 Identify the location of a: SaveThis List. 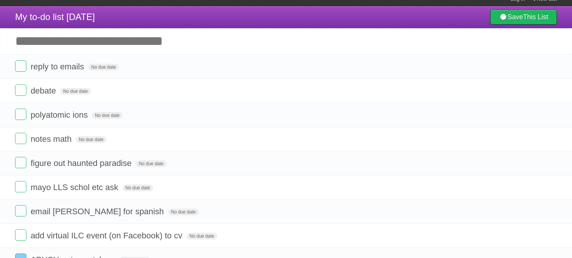
(523, 17).